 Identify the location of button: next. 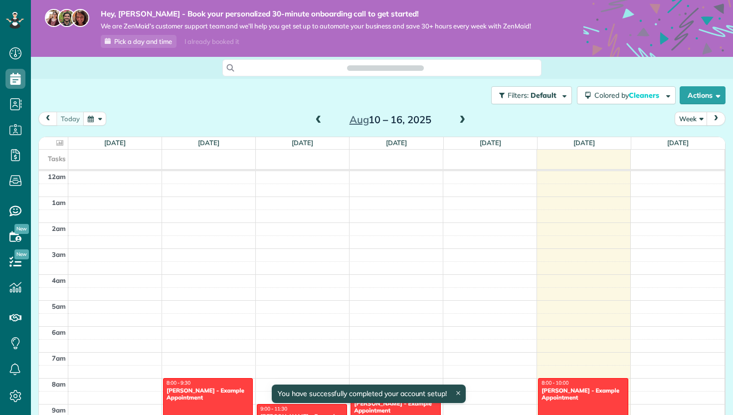
(716, 118).